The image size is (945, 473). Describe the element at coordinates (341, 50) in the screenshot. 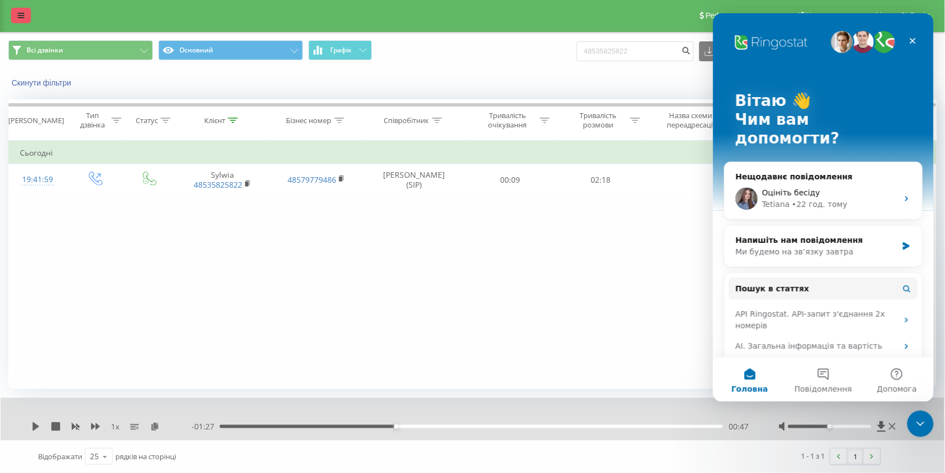

I see `span: Графік` at that location.